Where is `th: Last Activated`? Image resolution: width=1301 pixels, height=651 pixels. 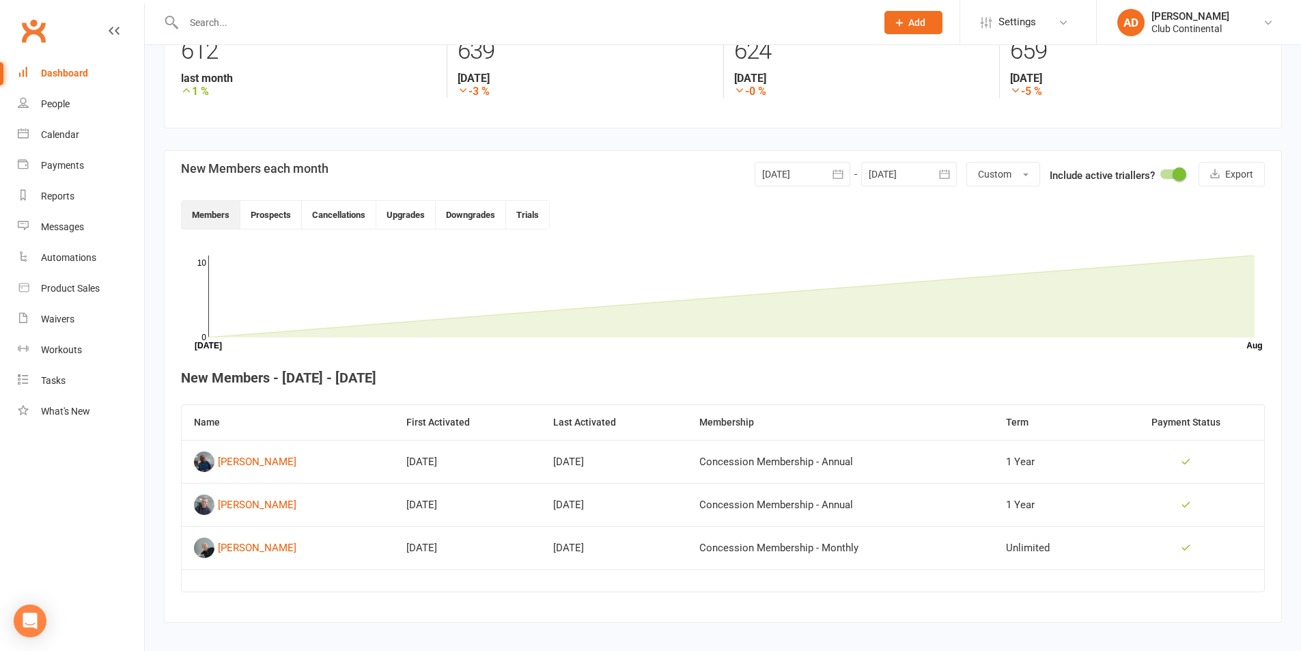 th: Last Activated is located at coordinates (614, 422).